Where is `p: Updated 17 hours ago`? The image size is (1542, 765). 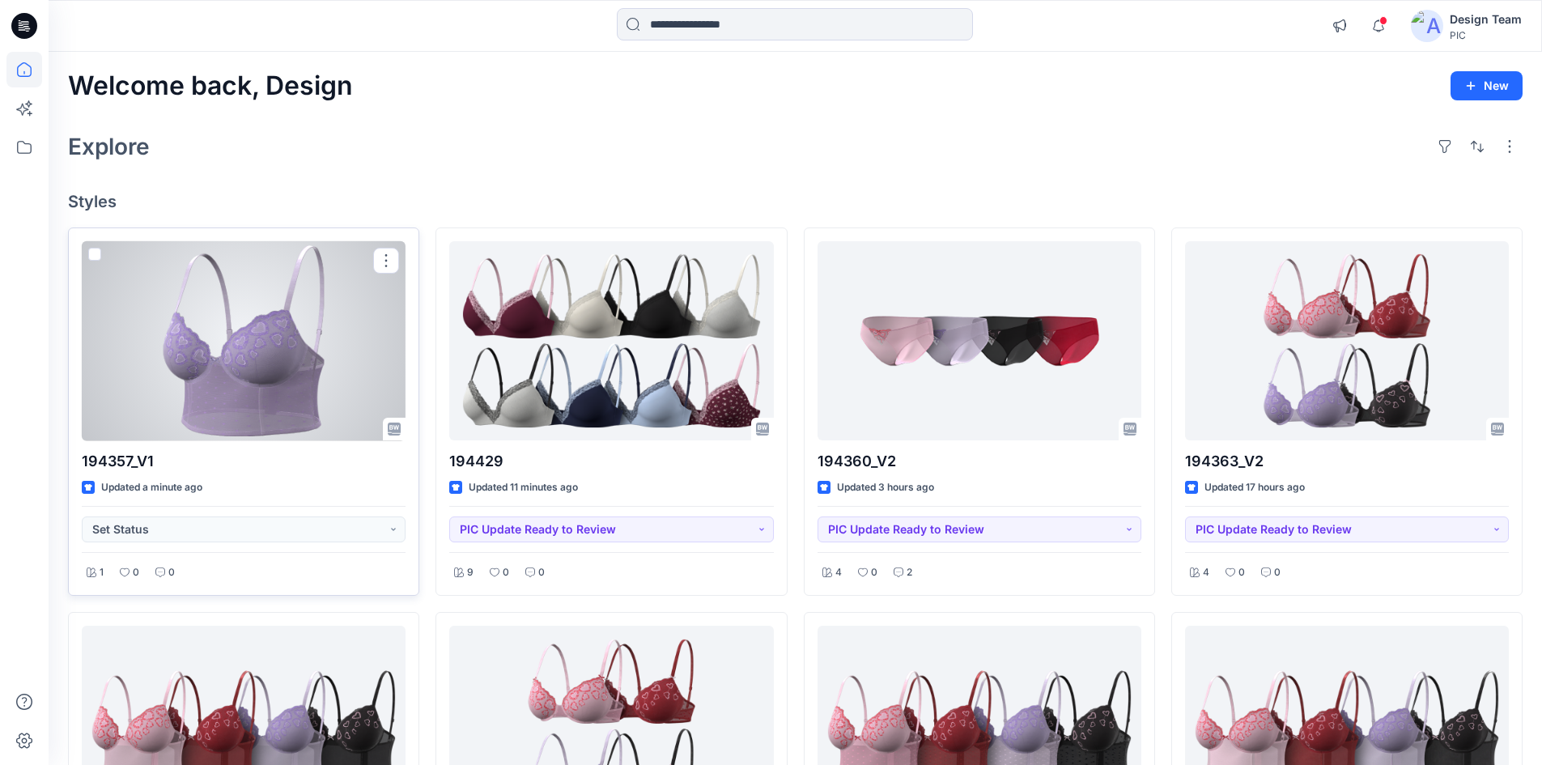
p: Updated 17 hours ago is located at coordinates (1254, 487).